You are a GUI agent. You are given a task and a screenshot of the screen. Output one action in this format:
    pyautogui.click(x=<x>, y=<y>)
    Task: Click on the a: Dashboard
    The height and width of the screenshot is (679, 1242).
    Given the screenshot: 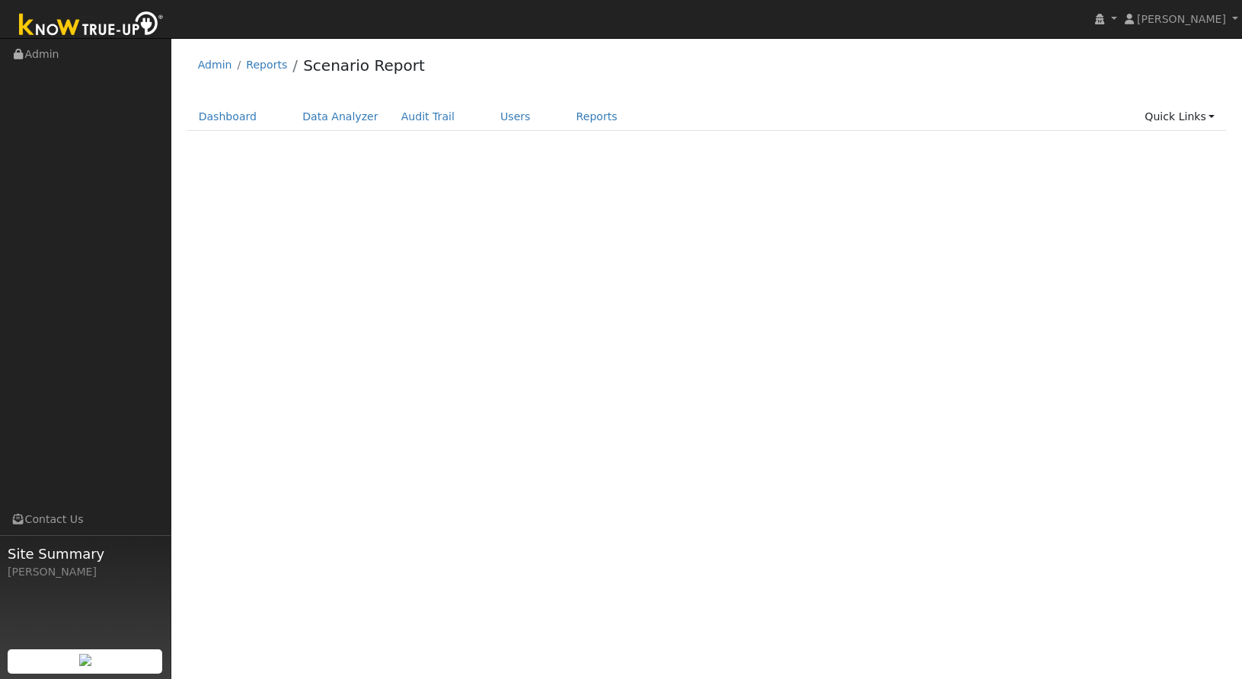 What is the action you would take?
    pyautogui.click(x=228, y=117)
    